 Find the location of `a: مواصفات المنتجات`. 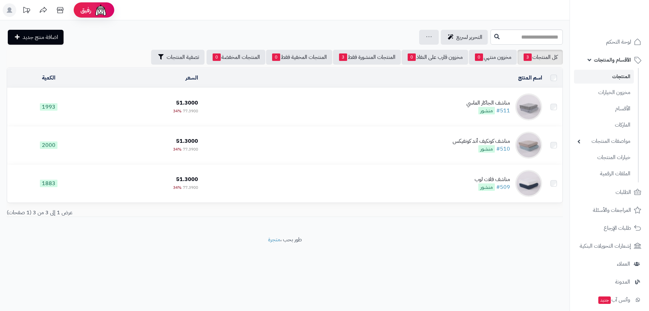

a: مواصفات المنتجات is located at coordinates (603, 141).